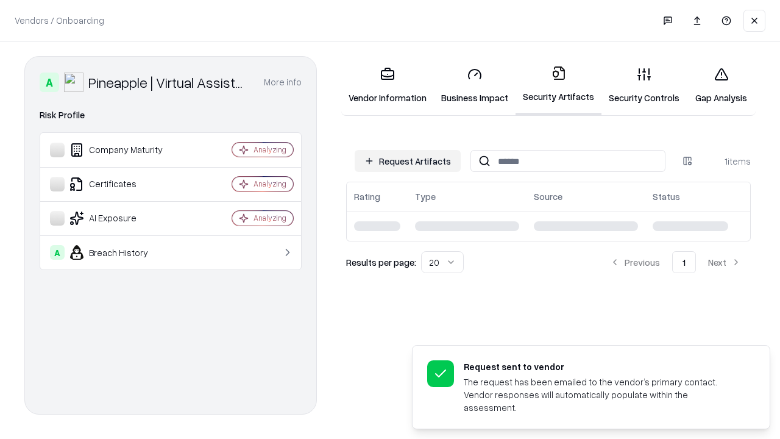 The height and width of the screenshot is (439, 780). Describe the element at coordinates (122, 184) in the screenshot. I see `div: Certificates` at that location.